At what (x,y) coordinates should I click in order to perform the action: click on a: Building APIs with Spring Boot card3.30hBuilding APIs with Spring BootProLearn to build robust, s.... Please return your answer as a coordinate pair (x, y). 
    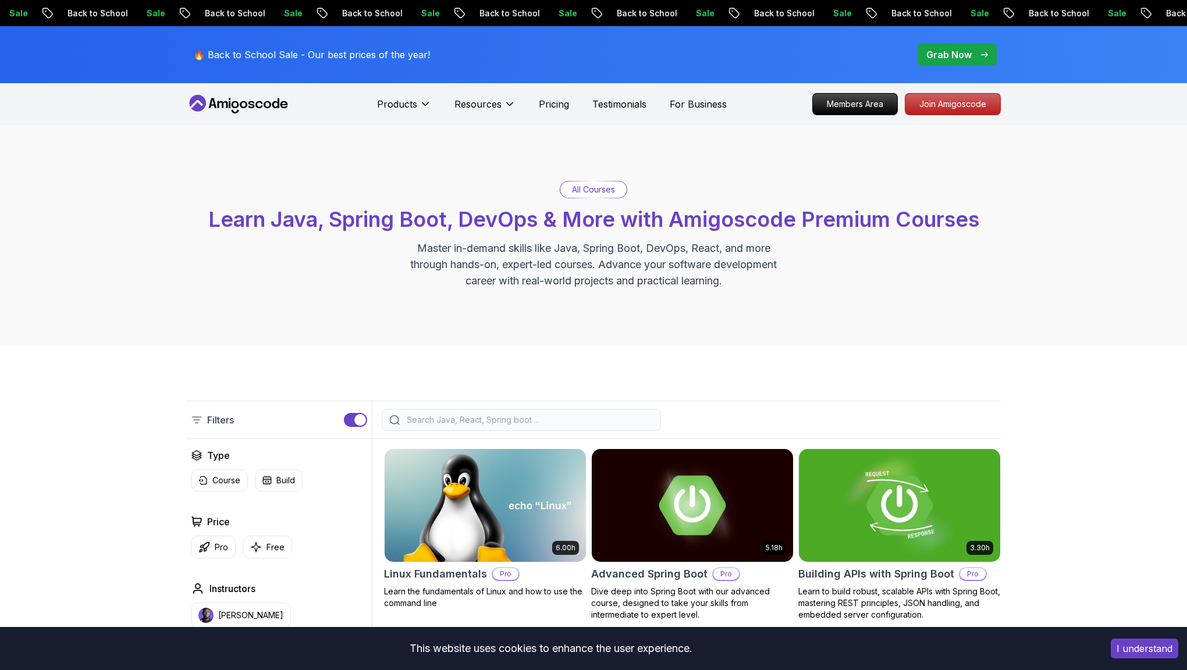
    Looking at the image, I should click on (899, 535).